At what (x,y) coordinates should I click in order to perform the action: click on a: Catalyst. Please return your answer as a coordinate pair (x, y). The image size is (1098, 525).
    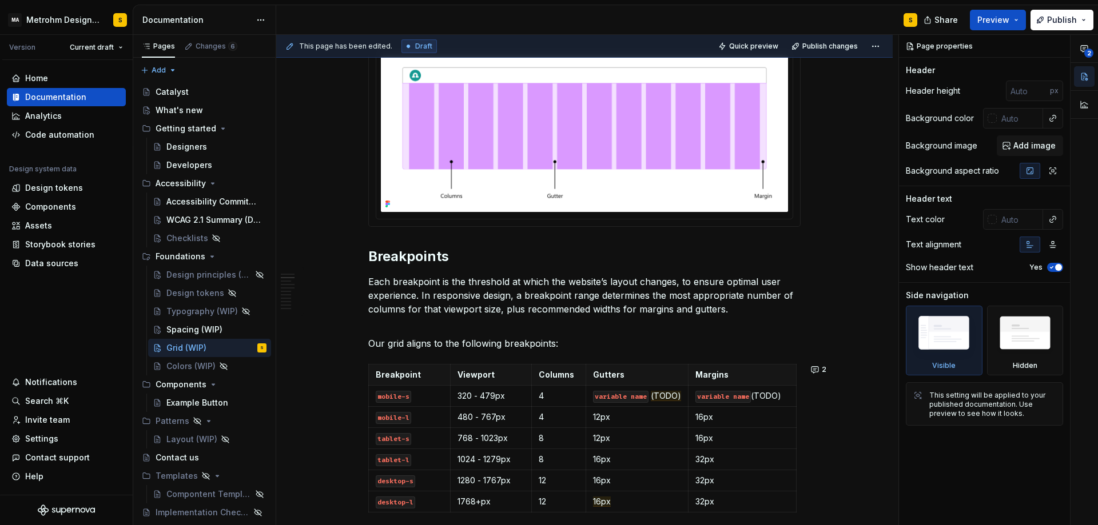
    Looking at the image, I should click on (204, 92).